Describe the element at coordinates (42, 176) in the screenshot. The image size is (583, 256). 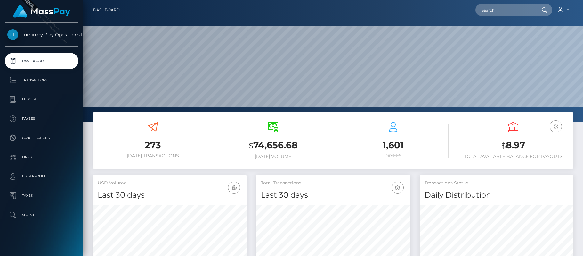
I see `a: User Profile` at that location.